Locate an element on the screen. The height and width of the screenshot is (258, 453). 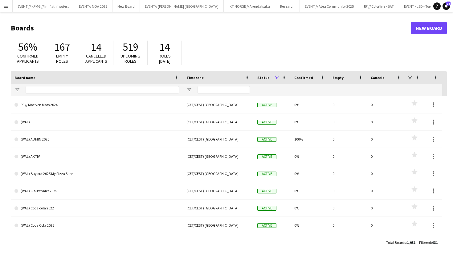
a: New Board is located at coordinates (429, 28).